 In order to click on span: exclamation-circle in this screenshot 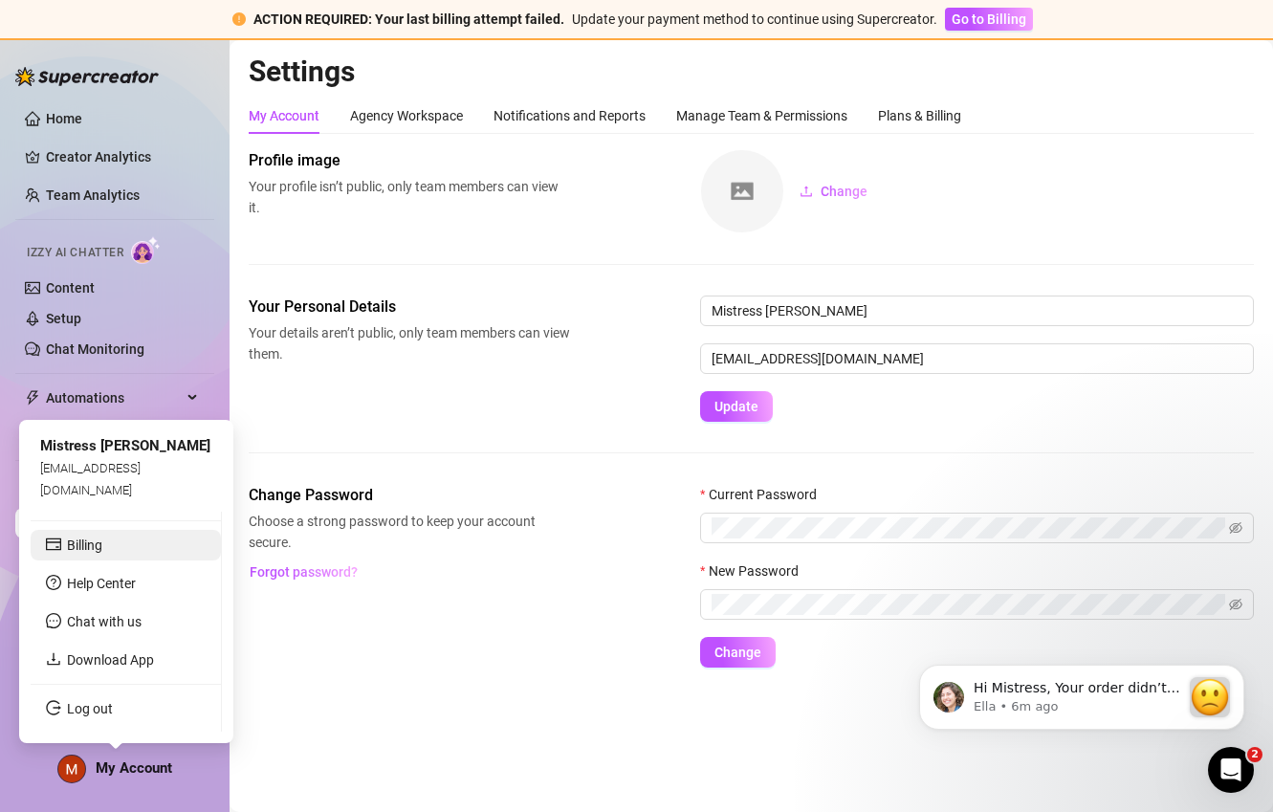, I will do `click(239, 19)`.